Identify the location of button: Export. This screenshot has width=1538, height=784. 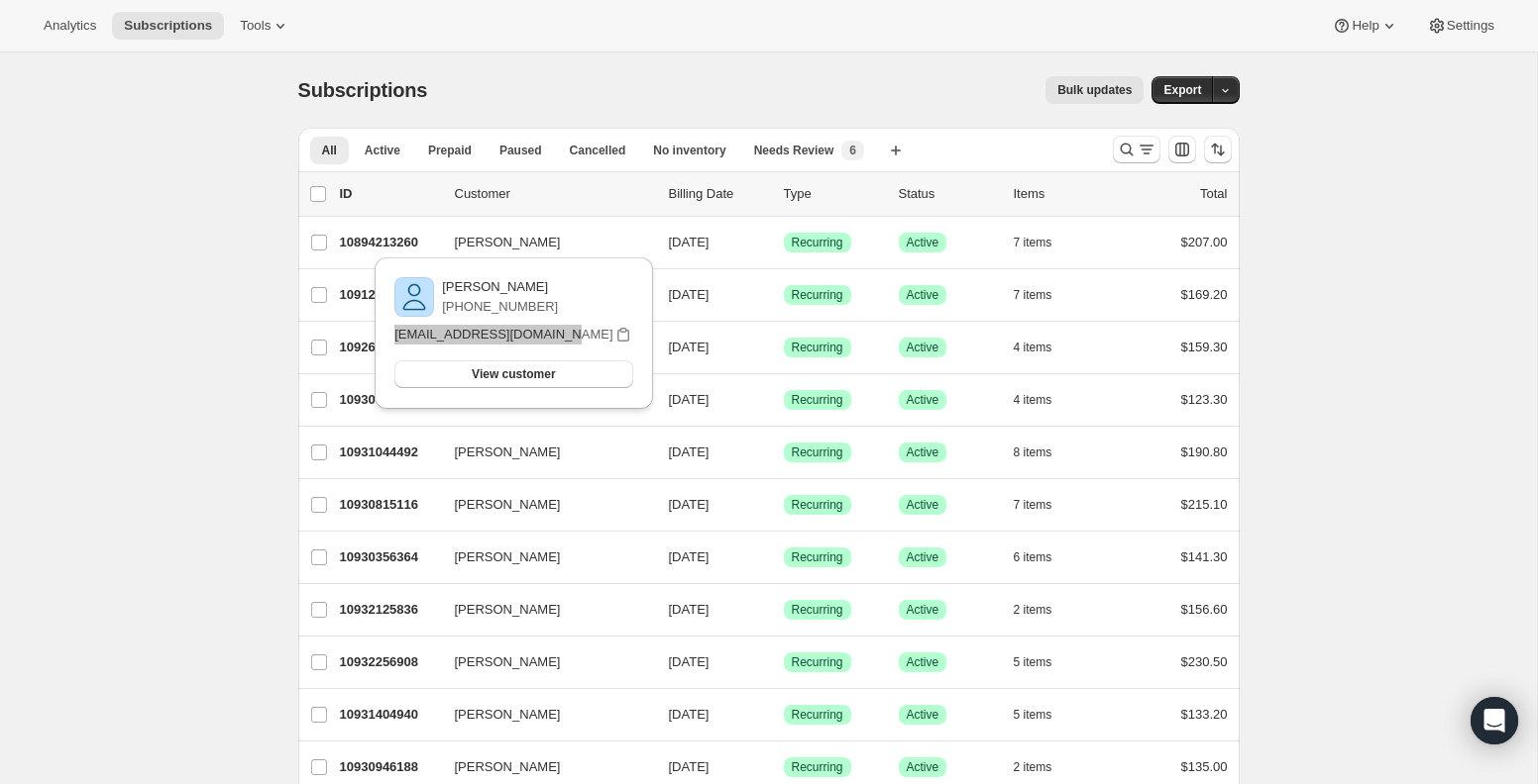
(1183, 90).